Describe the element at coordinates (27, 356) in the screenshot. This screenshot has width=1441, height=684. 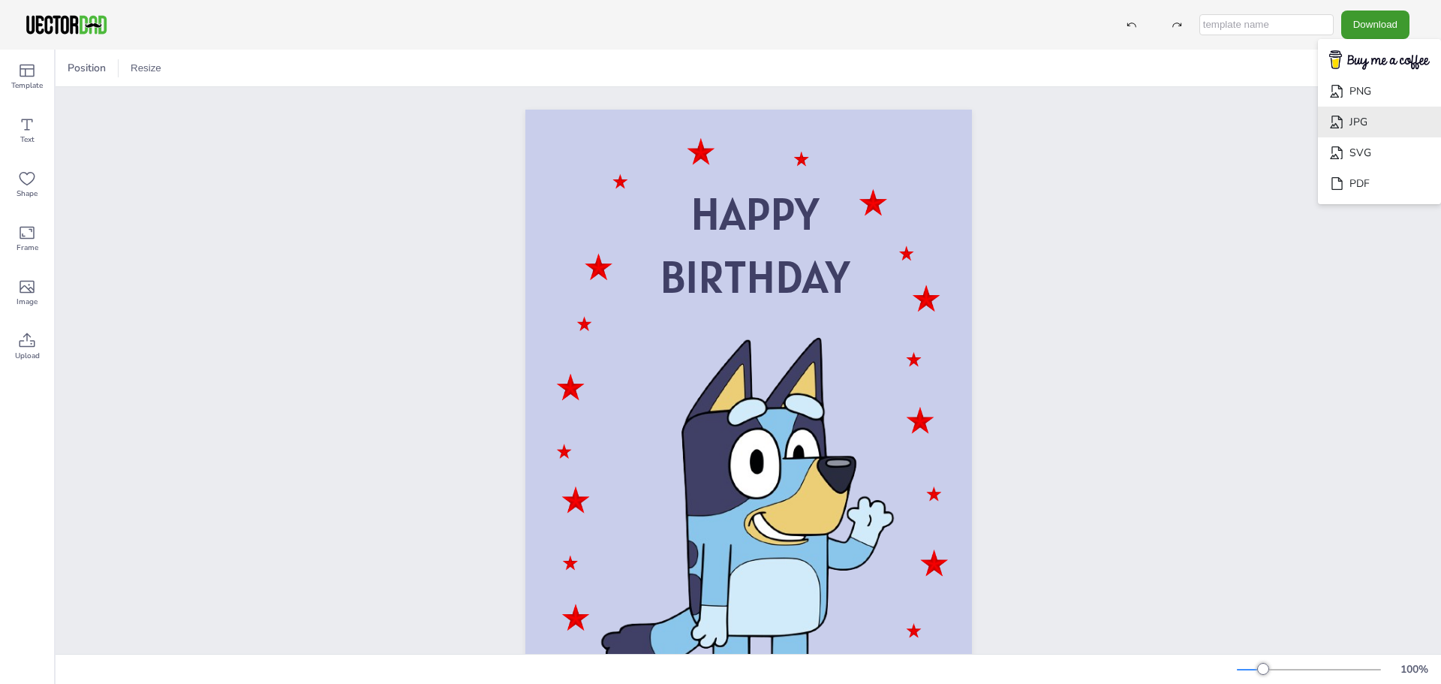
I see `span: Upload` at that location.